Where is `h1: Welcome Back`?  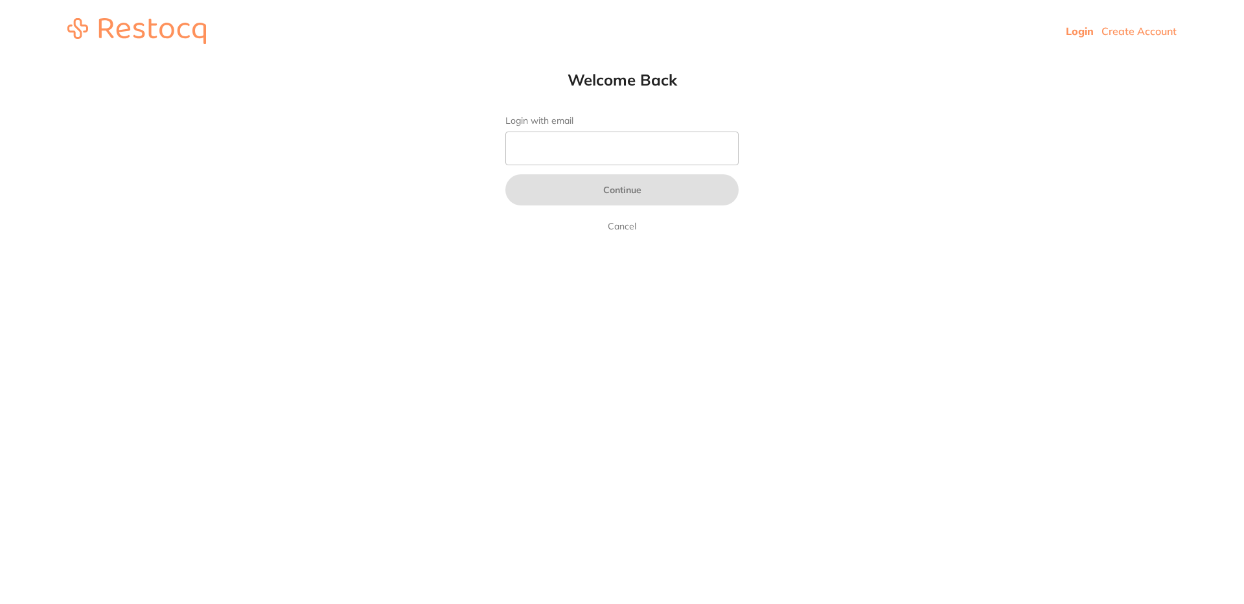
h1: Welcome Back is located at coordinates (622, 80).